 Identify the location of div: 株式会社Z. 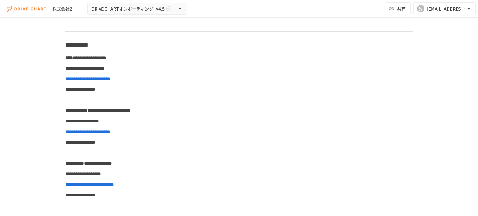
(62, 9).